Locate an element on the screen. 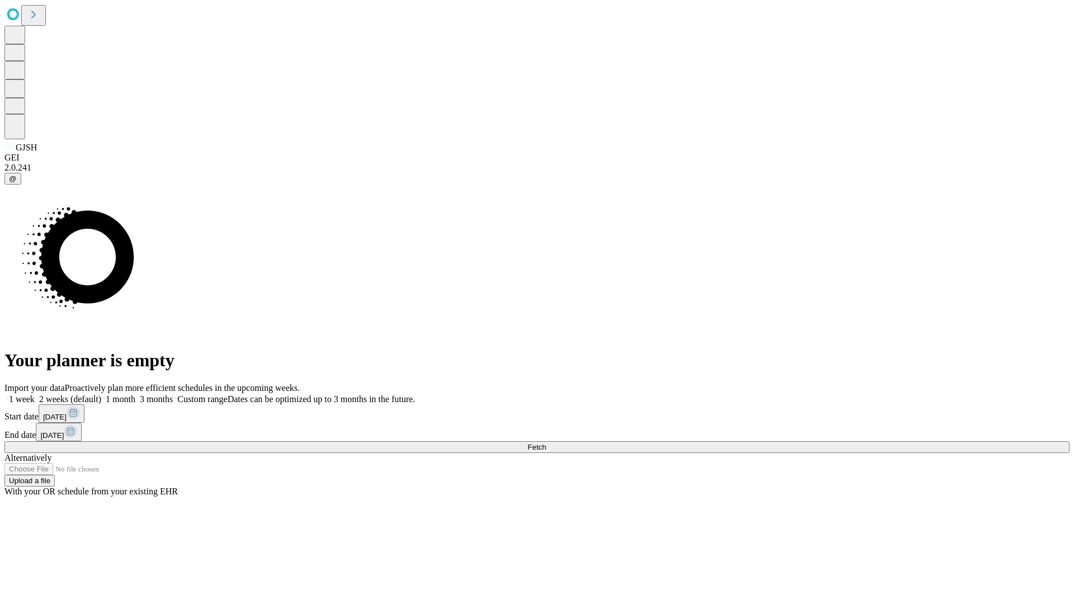 This screenshot has height=604, width=1074. span: Import your data is located at coordinates (35, 388).